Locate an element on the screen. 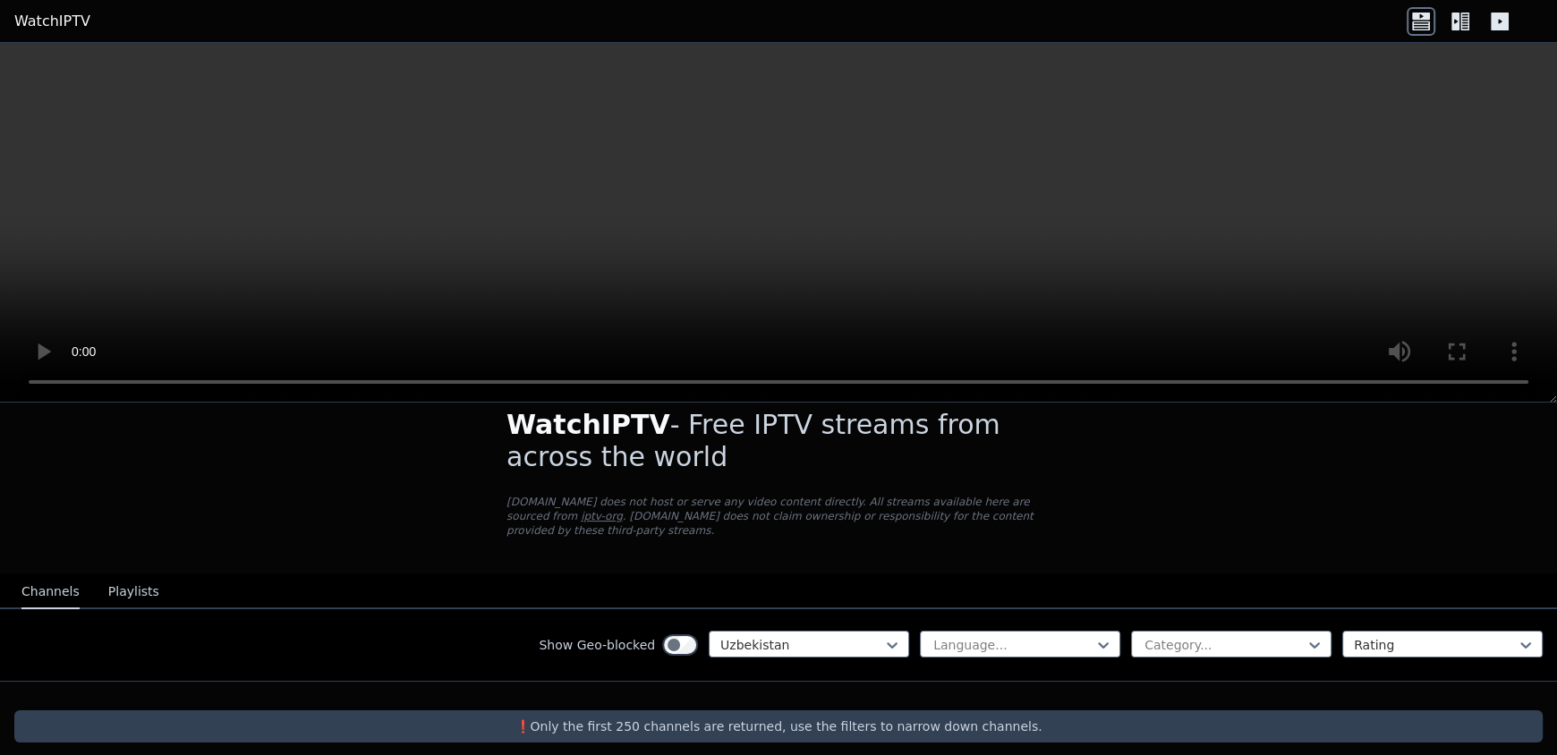  label: Show Geo-blocked is located at coordinates (597, 645).